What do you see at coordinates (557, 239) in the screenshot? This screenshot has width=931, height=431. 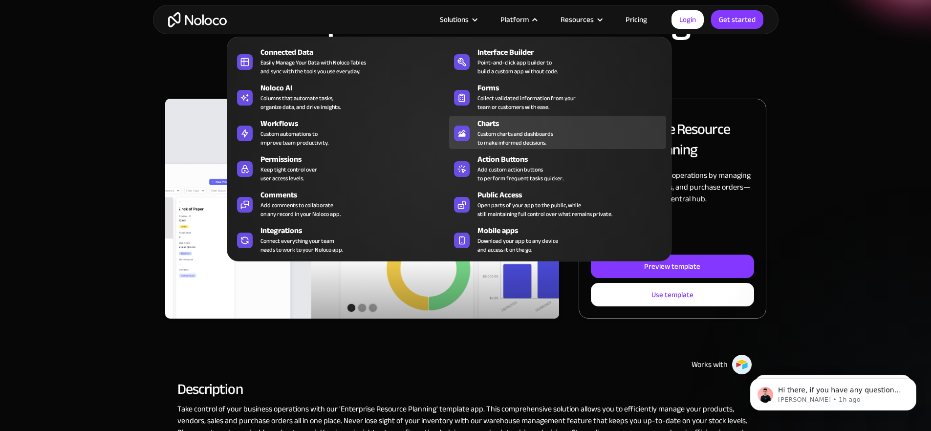 I see `a: Mobile appsDownload your app to any deviceand access it on the go.` at bounding box center [557, 239].